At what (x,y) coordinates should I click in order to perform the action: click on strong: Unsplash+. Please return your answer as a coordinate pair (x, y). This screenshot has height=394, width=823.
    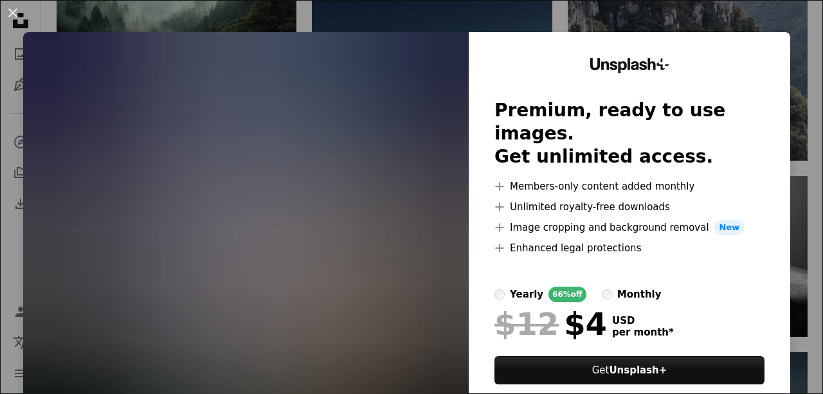
    Looking at the image, I should click on (638, 370).